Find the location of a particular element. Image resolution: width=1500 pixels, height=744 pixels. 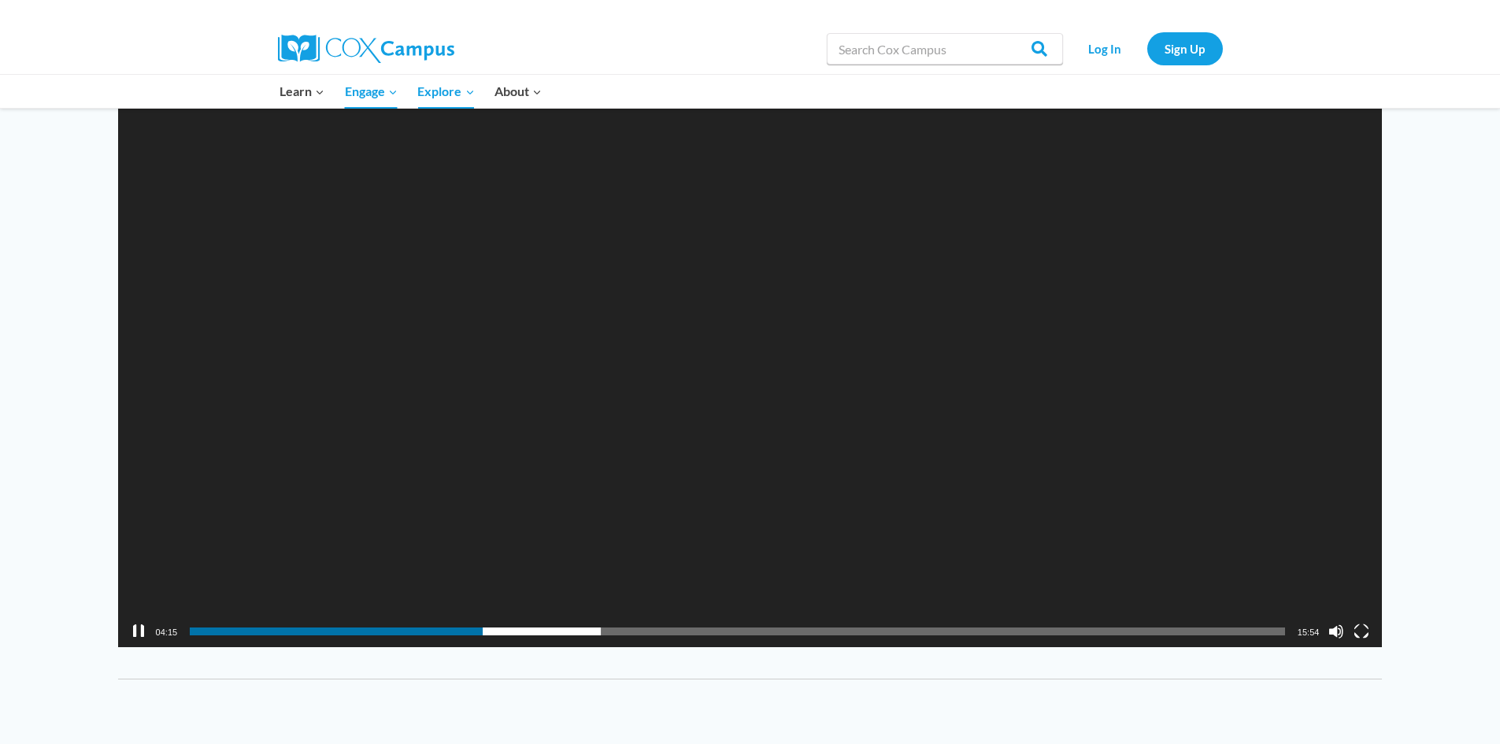

button: Child menu of Learn is located at coordinates (302, 91).